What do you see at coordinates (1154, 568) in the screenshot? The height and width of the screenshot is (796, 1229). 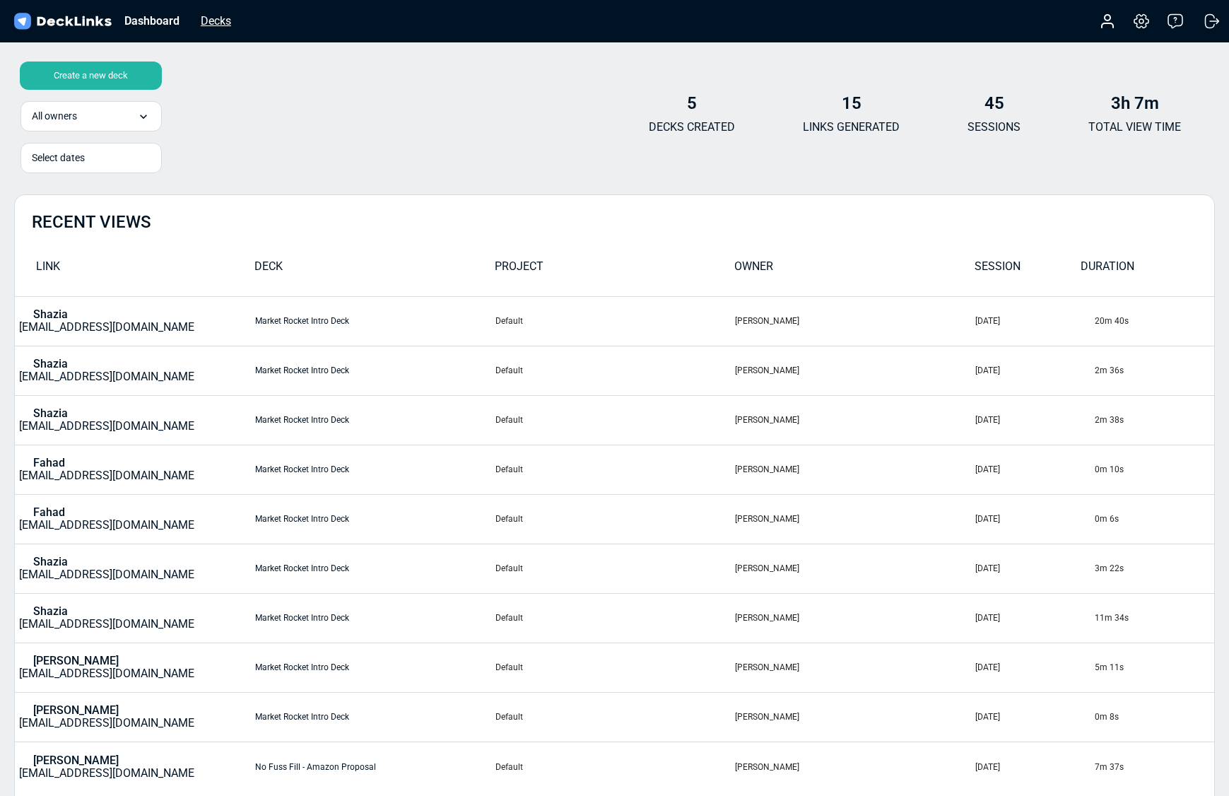 I see `div: 3m 22s` at bounding box center [1154, 568].